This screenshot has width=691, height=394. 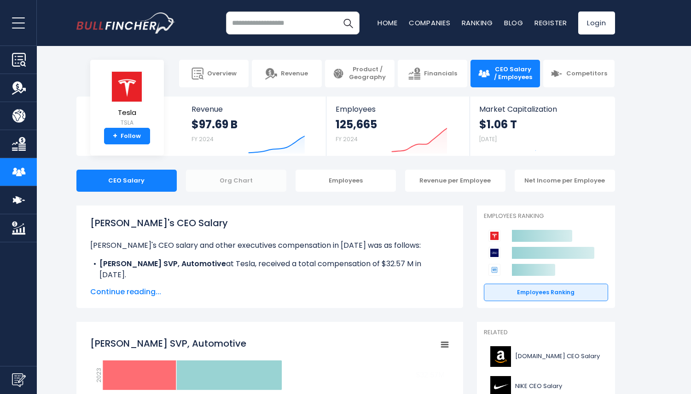 What do you see at coordinates (127, 136) in the screenshot?
I see `a: +Follow` at bounding box center [127, 136].